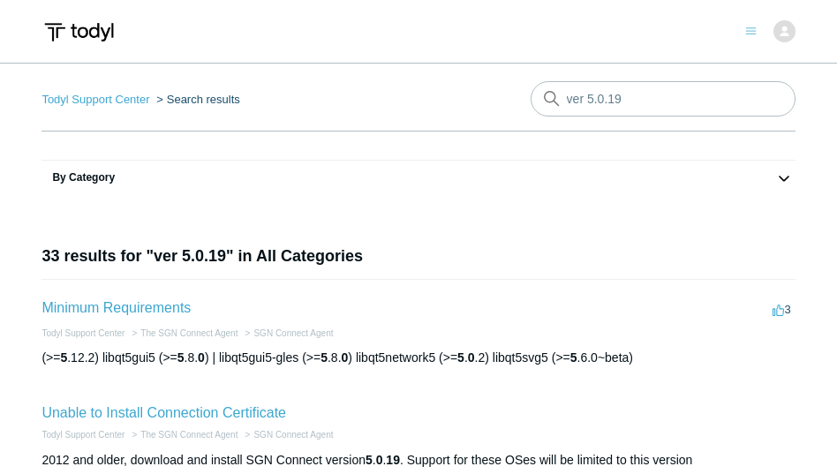  I want to click on a: Unable to Install Connection Certificate, so click(163, 412).